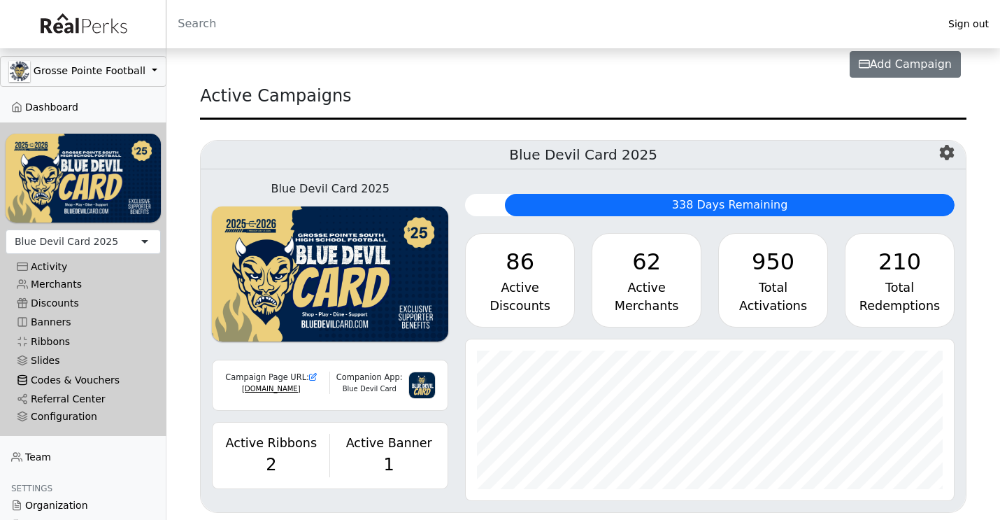  I want to click on div: Companion App:, so click(369, 377).